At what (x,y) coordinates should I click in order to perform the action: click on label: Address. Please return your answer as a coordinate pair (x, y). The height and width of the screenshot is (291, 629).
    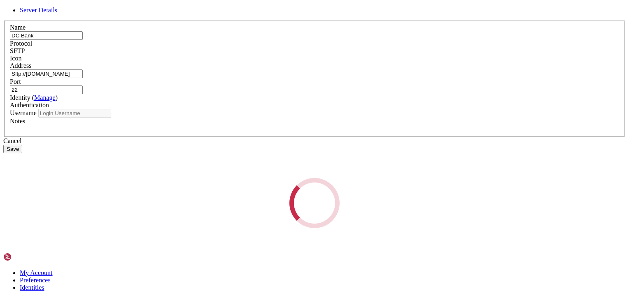
    Looking at the image, I should click on (21, 65).